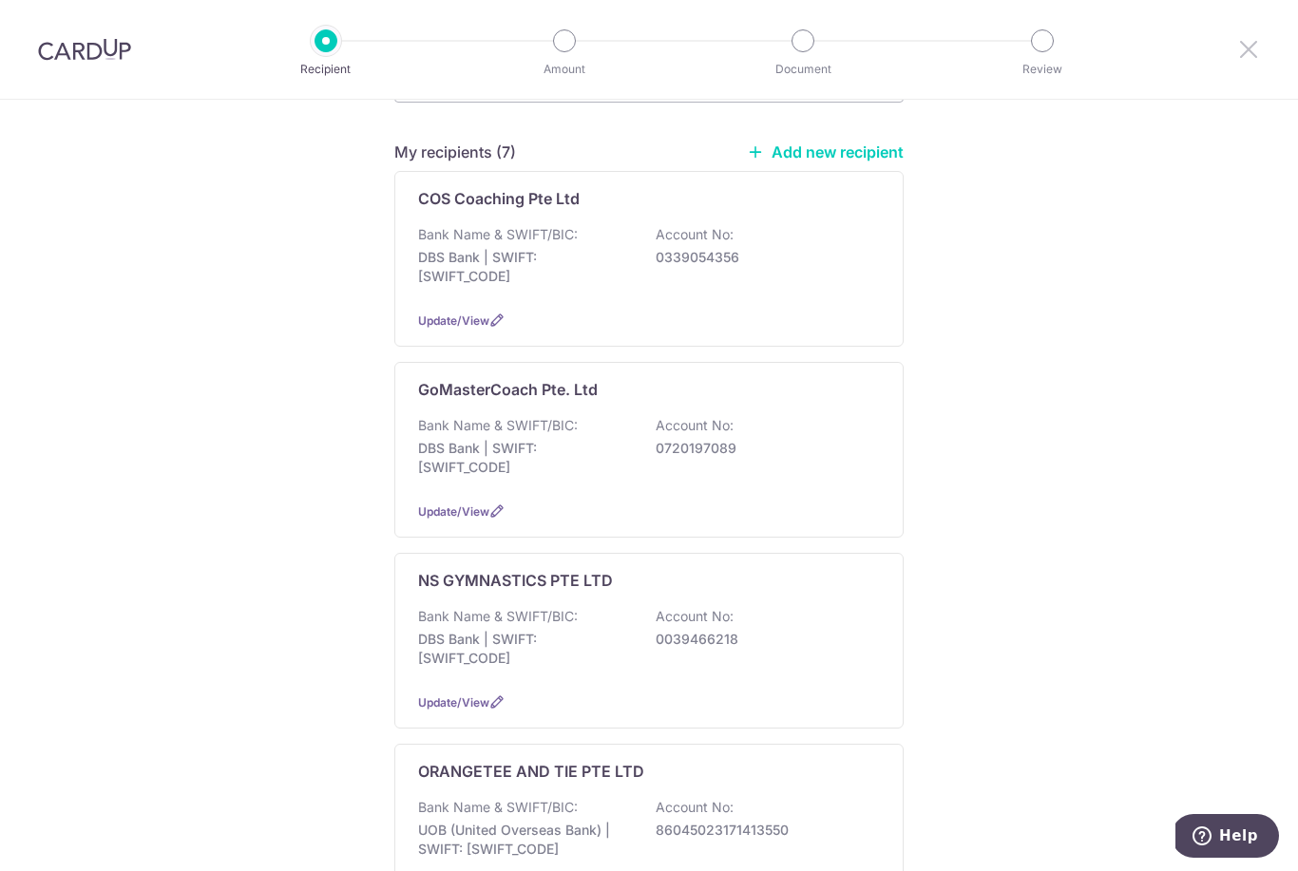 Image resolution: width=1298 pixels, height=871 pixels. Describe the element at coordinates (85, 49) in the screenshot. I see `img: CardUp` at that location.